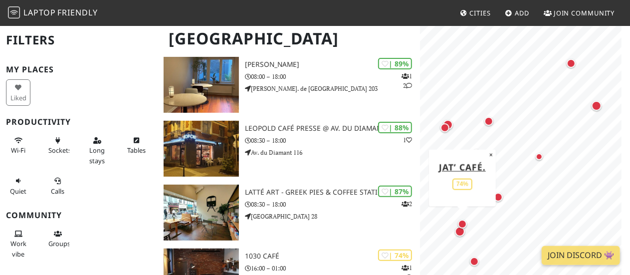  I want to click on span: Work-friendly tables, so click(136, 150).